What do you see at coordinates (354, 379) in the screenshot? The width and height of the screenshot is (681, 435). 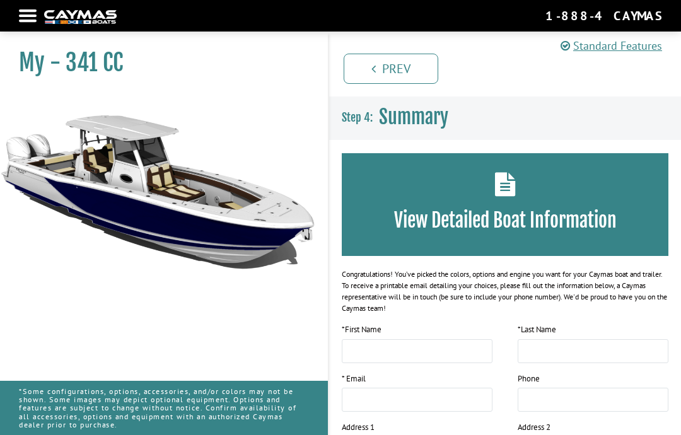 I see `label: * Email` at bounding box center [354, 379].